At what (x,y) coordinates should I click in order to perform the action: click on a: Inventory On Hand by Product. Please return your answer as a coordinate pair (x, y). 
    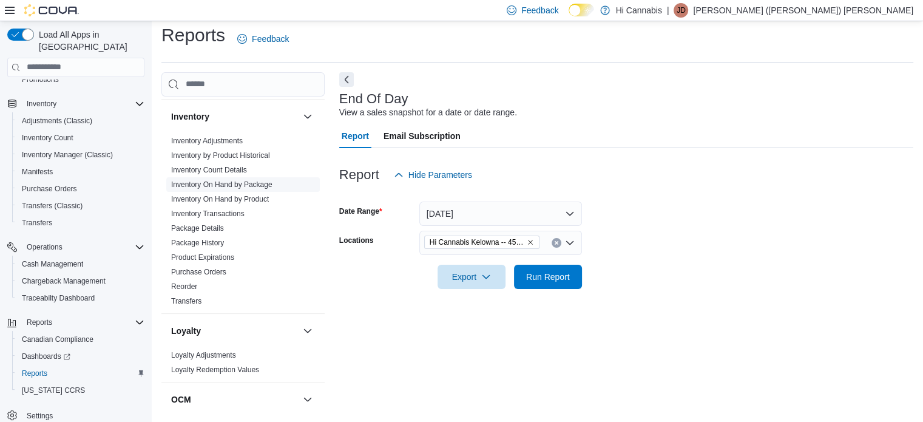
    Looking at the image, I should click on (220, 199).